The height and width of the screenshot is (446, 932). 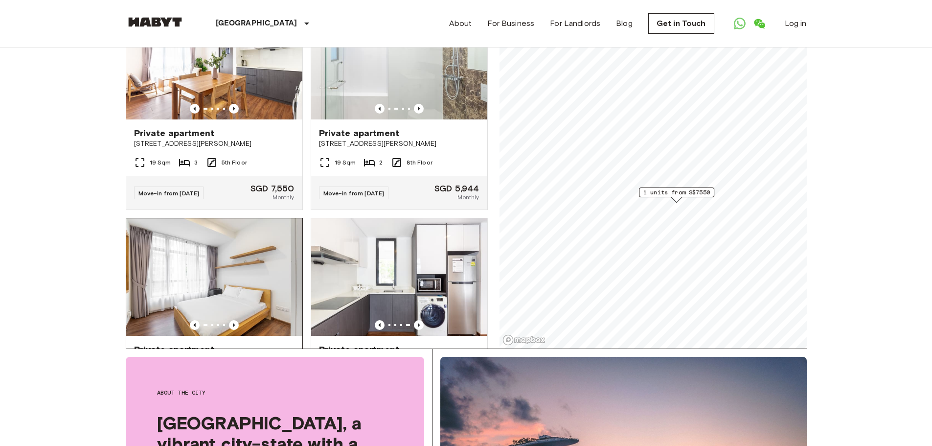 I want to click on a: Get in Touch, so click(x=681, y=23).